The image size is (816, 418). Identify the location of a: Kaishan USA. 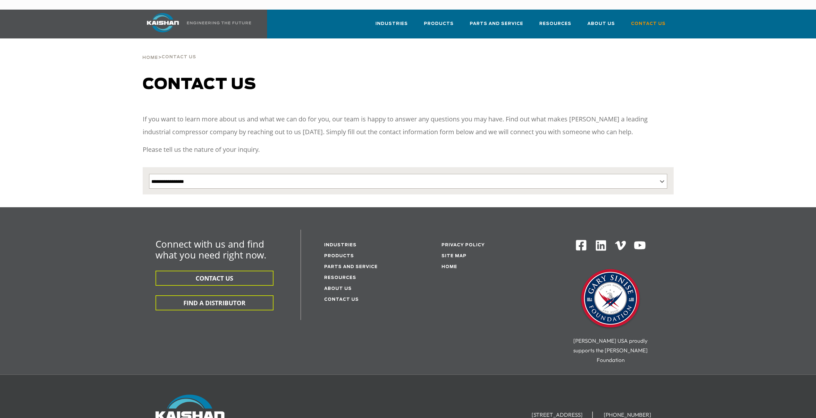
(196, 24).